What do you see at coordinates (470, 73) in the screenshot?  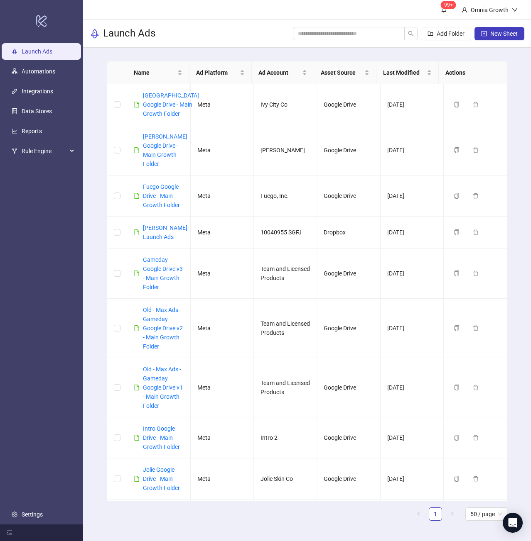 I see `th: Actions` at bounding box center [470, 73].